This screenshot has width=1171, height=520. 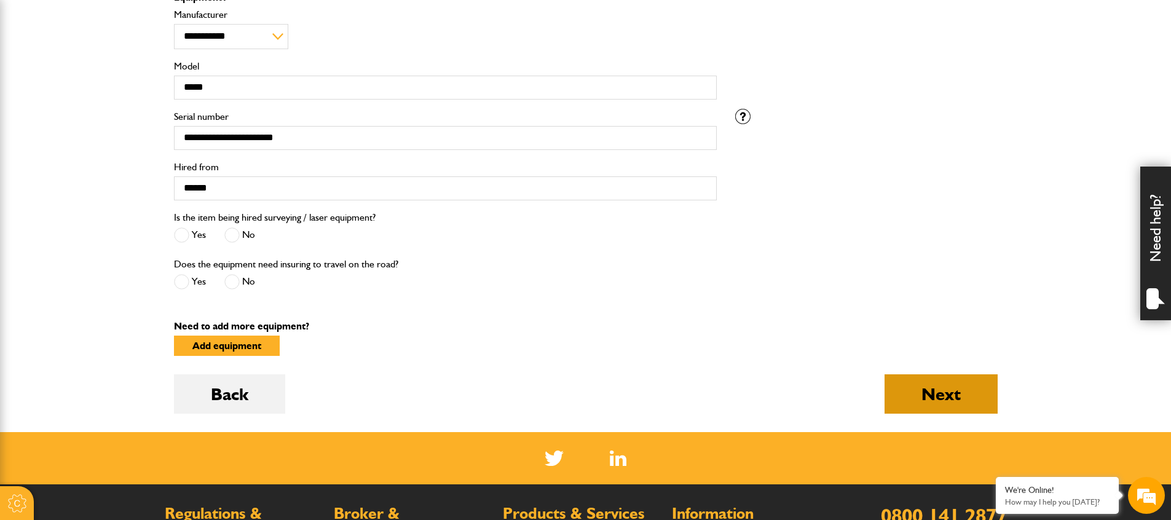 What do you see at coordinates (445, 15) in the screenshot?
I see `label: Manufacturer` at bounding box center [445, 15].